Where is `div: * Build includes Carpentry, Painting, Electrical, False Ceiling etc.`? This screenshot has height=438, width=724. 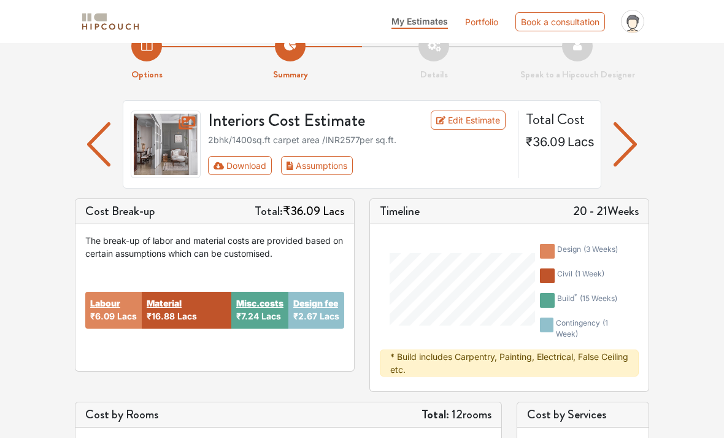
div: * Build includes Carpentry, Painting, Electrical, False Ceiling etc. is located at coordinates (510, 363).